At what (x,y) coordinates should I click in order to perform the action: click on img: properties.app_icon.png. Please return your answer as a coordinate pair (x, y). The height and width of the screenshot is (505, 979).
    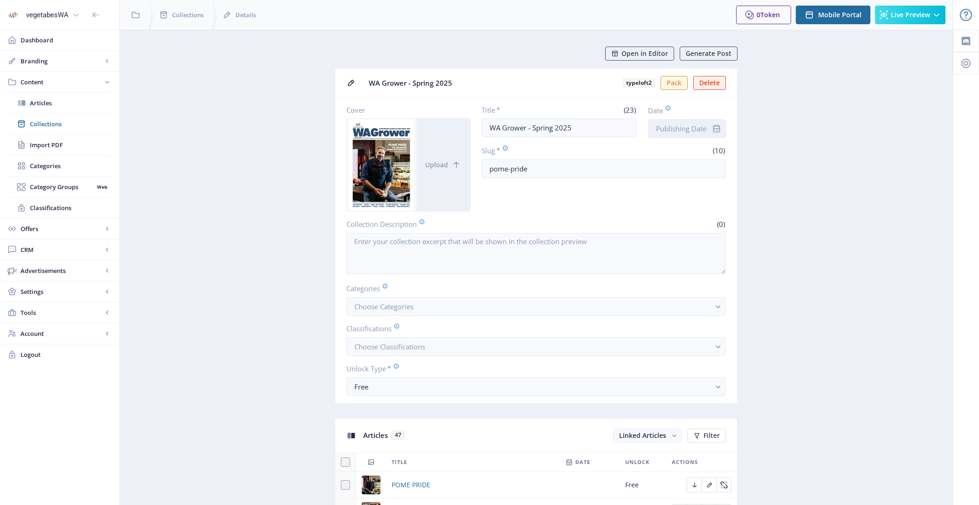
    Looking at the image, I should click on (13, 15).